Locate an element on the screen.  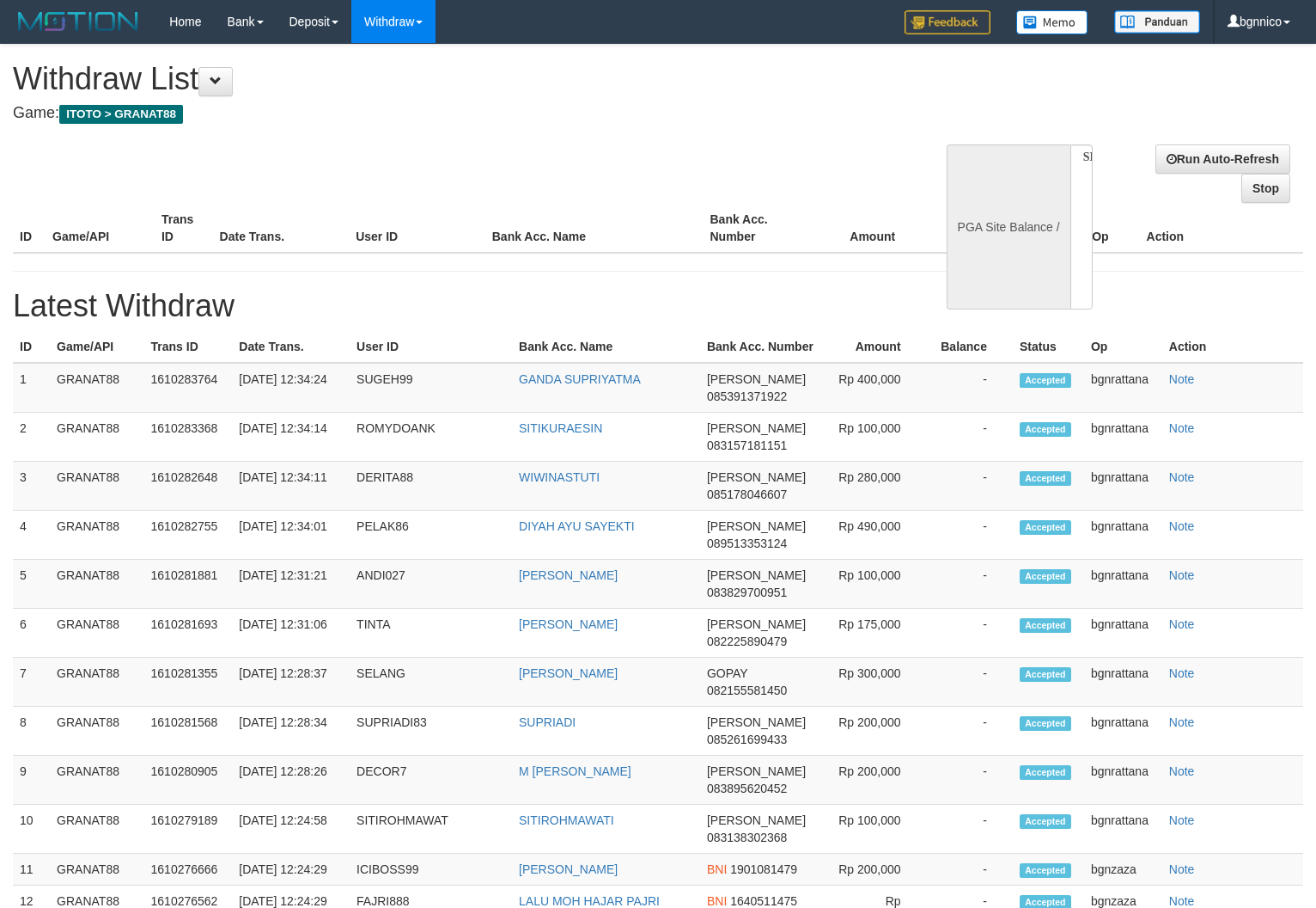
th: ID is located at coordinates (31, 346).